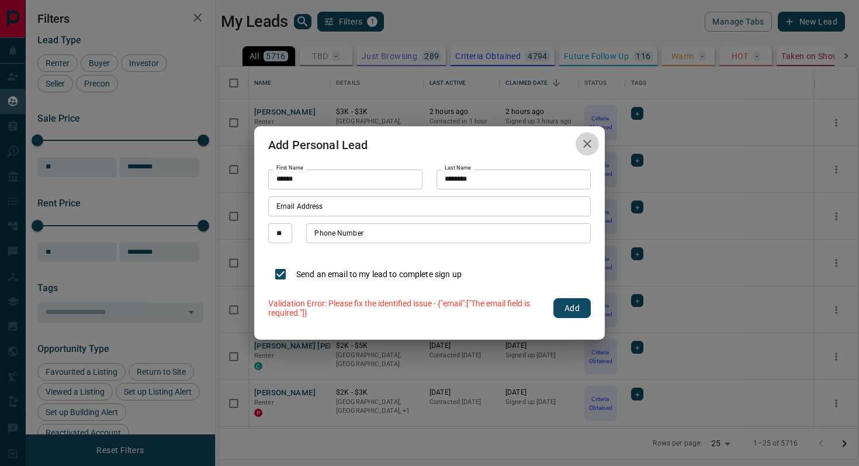 The height and width of the screenshot is (466, 859). What do you see at coordinates (457, 168) in the screenshot?
I see `label: Last Name` at bounding box center [457, 168].